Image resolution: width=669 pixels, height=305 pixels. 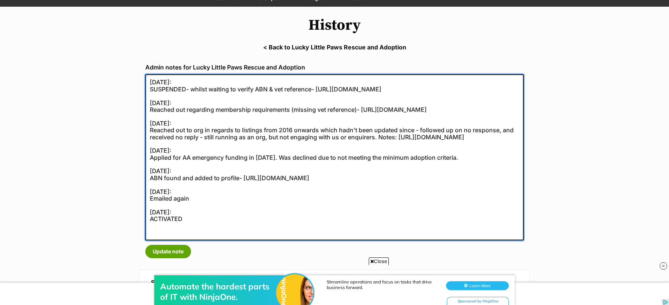 I want to click on button: Learn More, so click(x=477, y=25).